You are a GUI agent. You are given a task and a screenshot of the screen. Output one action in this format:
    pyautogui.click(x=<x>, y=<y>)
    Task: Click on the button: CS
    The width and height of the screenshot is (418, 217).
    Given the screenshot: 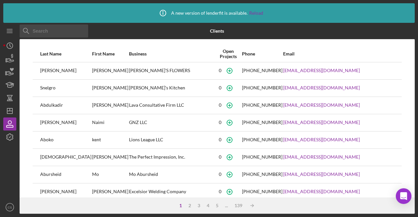 What is the action you would take?
    pyautogui.click(x=10, y=208)
    